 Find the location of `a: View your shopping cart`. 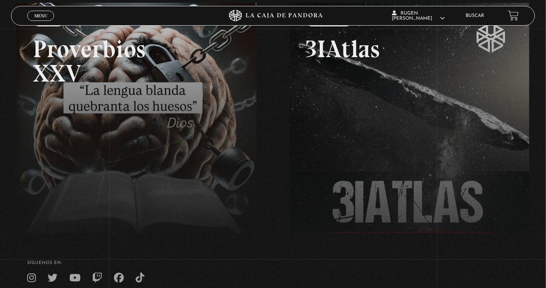

a: View your shopping cart is located at coordinates (514, 15).